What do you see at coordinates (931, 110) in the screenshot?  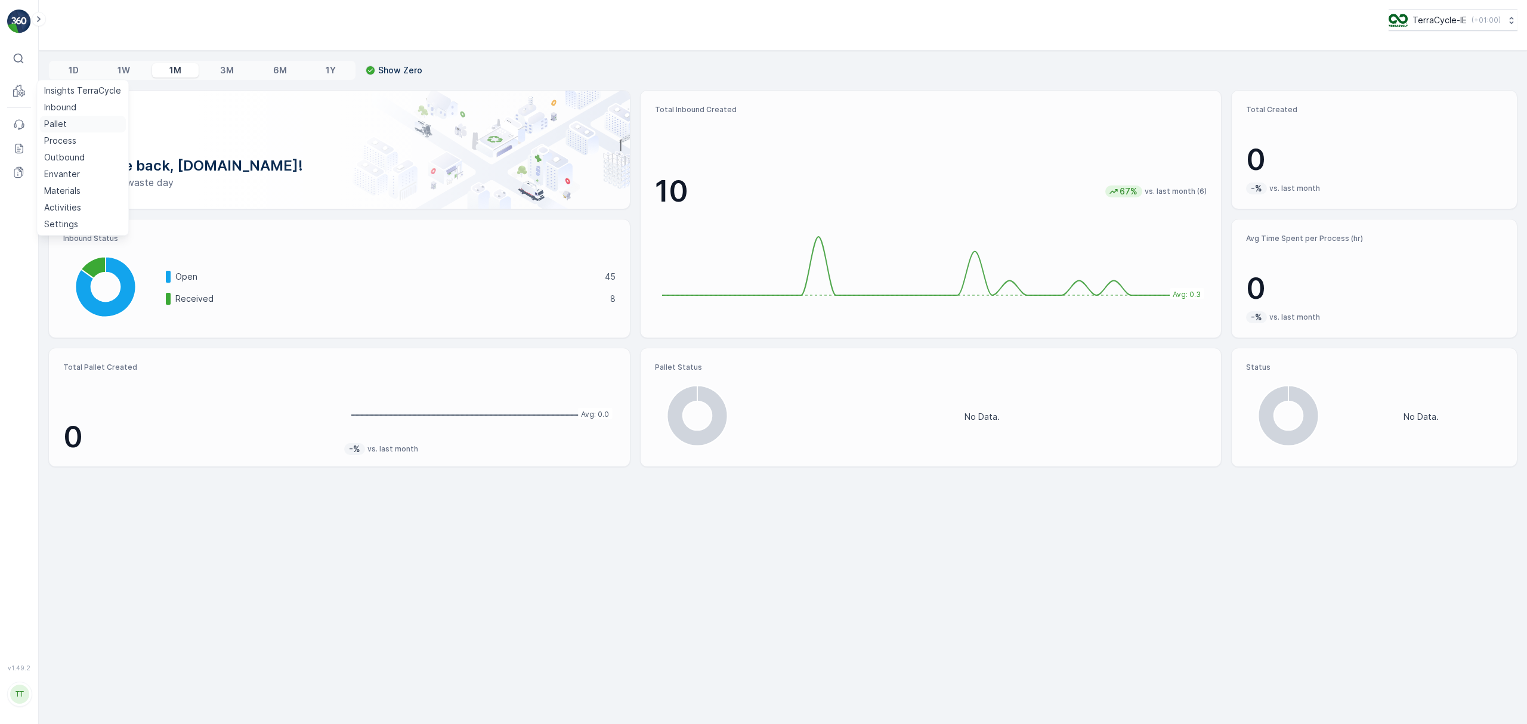 I see `p: Total Inbound Created` at bounding box center [931, 110].